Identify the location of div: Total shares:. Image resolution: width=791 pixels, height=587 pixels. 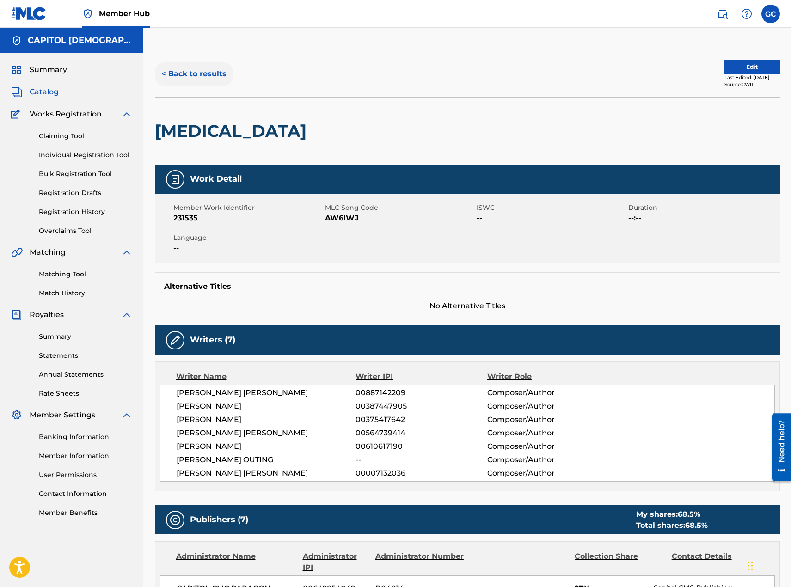
(672, 526).